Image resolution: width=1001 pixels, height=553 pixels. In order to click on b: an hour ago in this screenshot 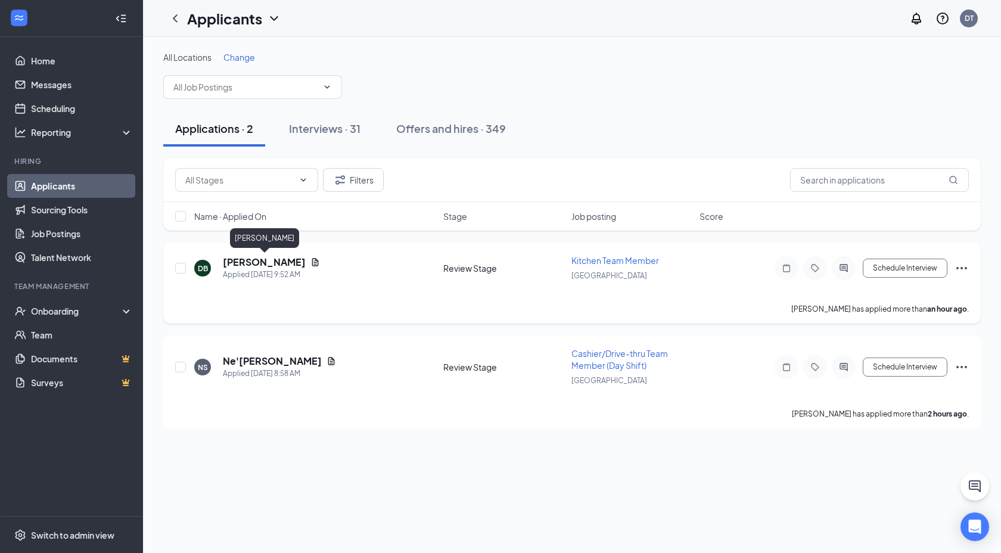, I will do `click(946, 309)`.